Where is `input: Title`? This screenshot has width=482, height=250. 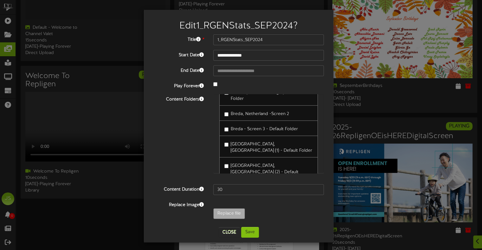
input: Title is located at coordinates (268, 40).